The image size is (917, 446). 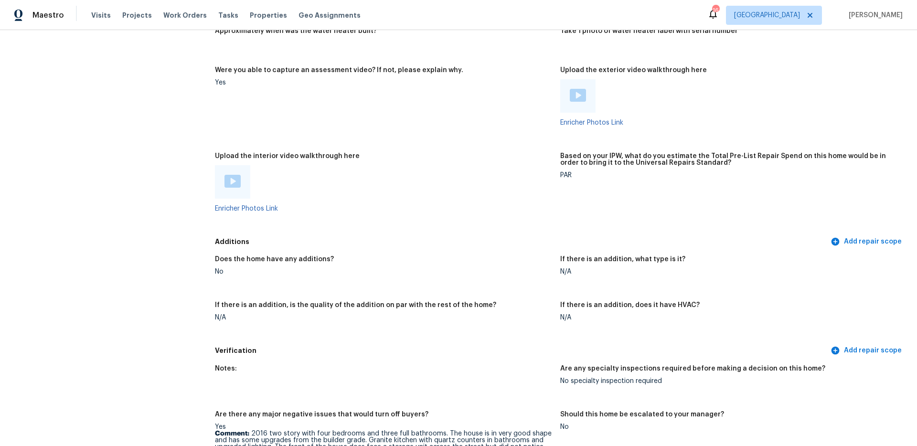 What do you see at coordinates (716, 11) in the screenshot?
I see `div: 16` at bounding box center [716, 11].